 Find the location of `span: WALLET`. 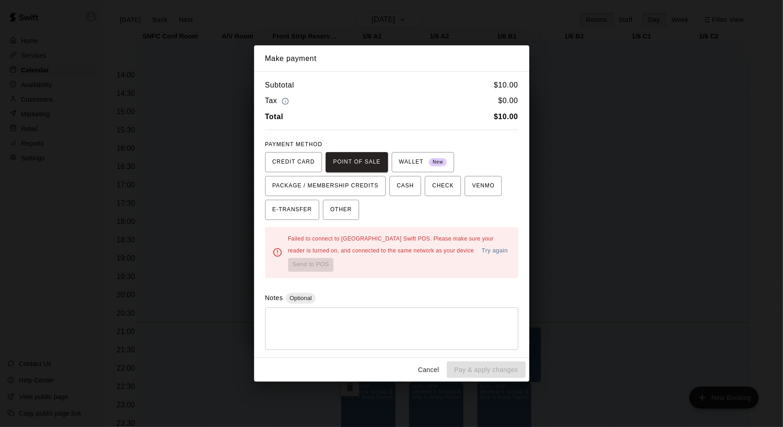

span: WALLET is located at coordinates (423, 162).